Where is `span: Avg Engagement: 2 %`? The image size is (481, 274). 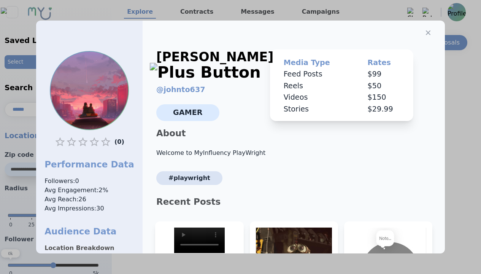
span: Avg Engagement: 2 % is located at coordinates (89, 190).